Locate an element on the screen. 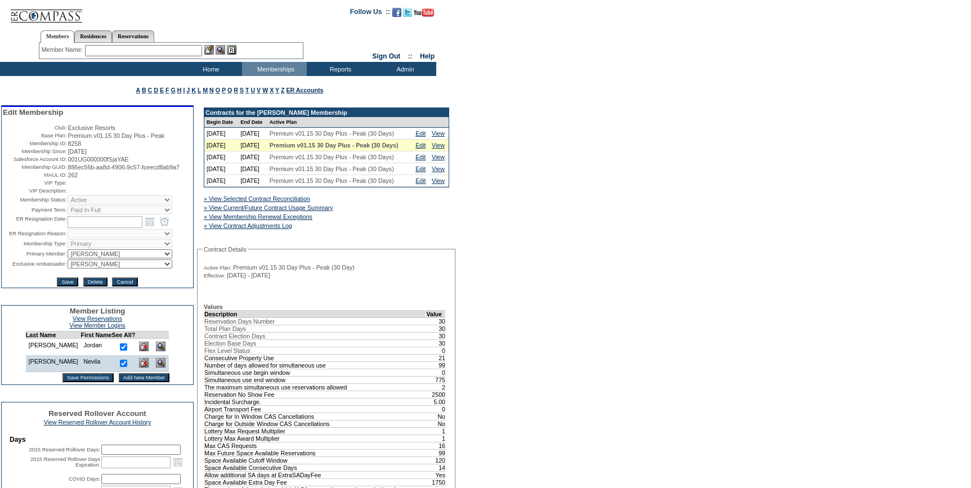 The image size is (971, 488). td: Space Available Consecutive Days is located at coordinates (315, 467).